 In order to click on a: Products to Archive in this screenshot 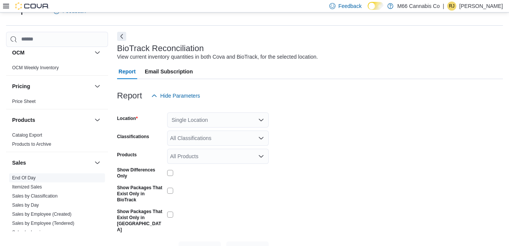, I will do `click(31, 144)`.